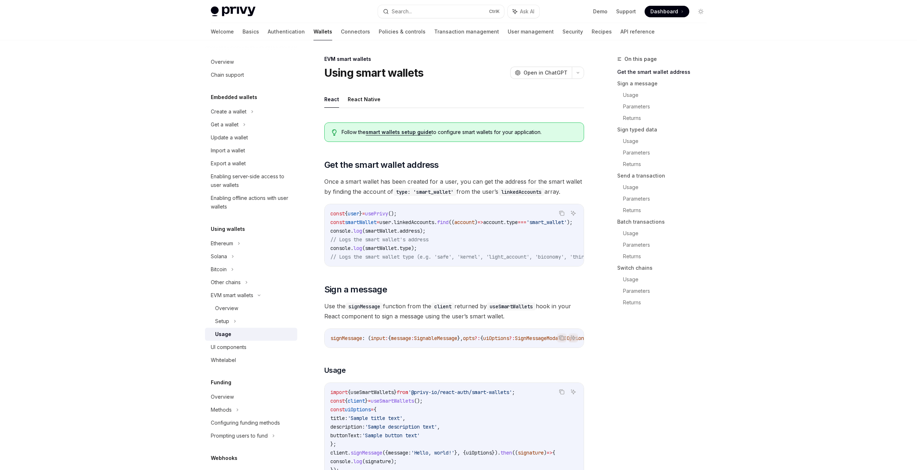 The width and height of the screenshot is (917, 470). What do you see at coordinates (601, 32) in the screenshot?
I see `a: Recipes` at bounding box center [601, 32].